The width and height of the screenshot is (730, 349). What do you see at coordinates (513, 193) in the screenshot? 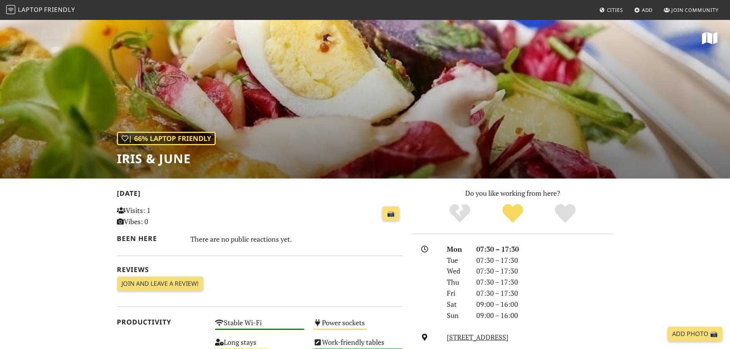
I see `p: Do you like working from here?` at bounding box center [513, 193].